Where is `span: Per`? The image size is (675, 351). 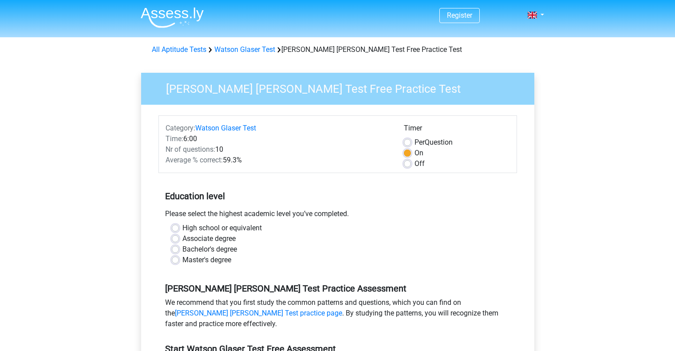
span: Per is located at coordinates (420, 142).